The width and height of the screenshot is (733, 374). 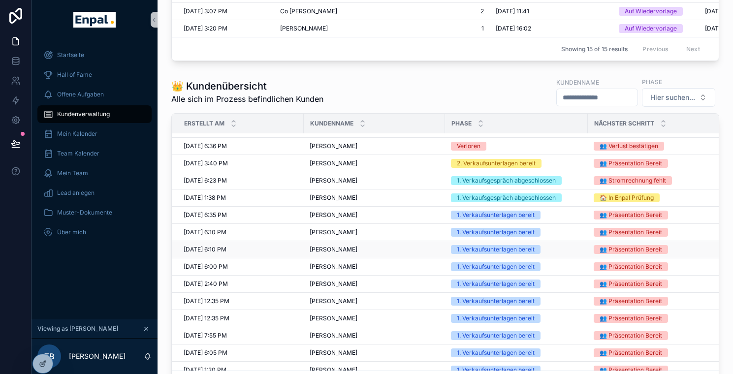 What do you see at coordinates (95, 114) in the screenshot?
I see `a: Kundenverwaltung` at bounding box center [95, 114].